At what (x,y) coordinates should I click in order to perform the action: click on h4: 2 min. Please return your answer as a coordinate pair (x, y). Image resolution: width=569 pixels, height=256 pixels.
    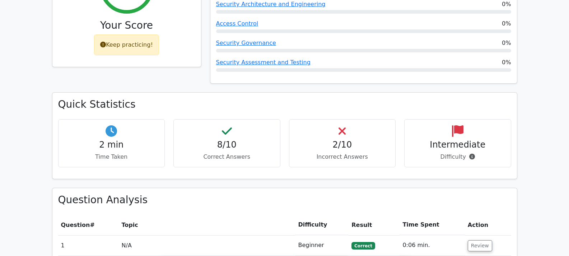
    Looking at the image, I should click on (112, 145).